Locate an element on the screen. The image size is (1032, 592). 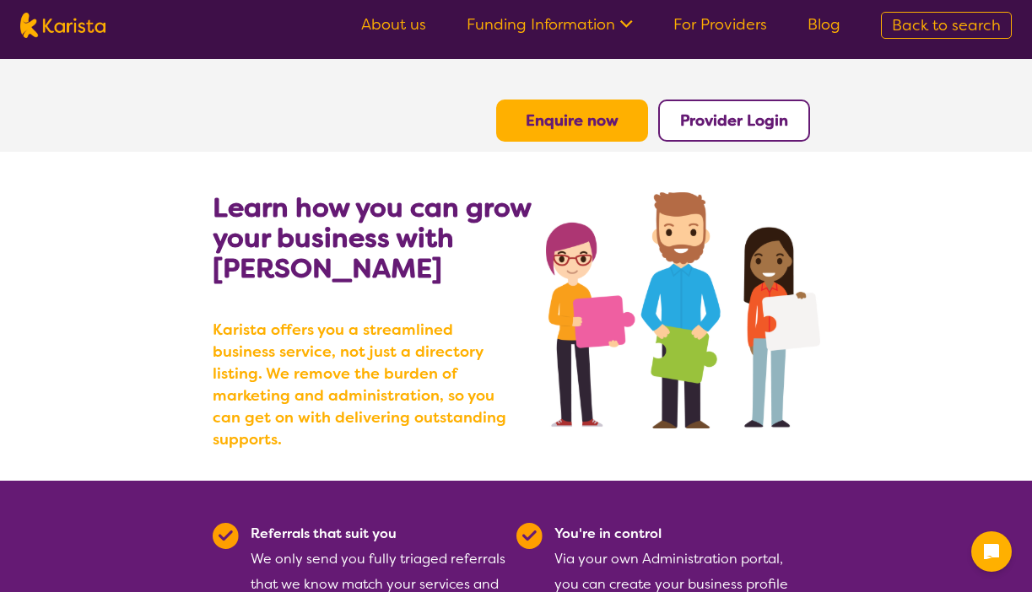
a: Provider Login is located at coordinates (734, 121).